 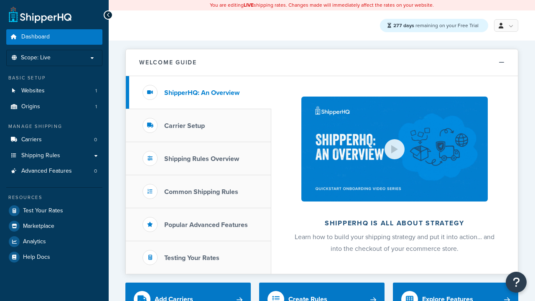 I want to click on span: Learn how to build your shipping strategy and put it into action… and into the checkout of your e..., so click(x=395, y=242).